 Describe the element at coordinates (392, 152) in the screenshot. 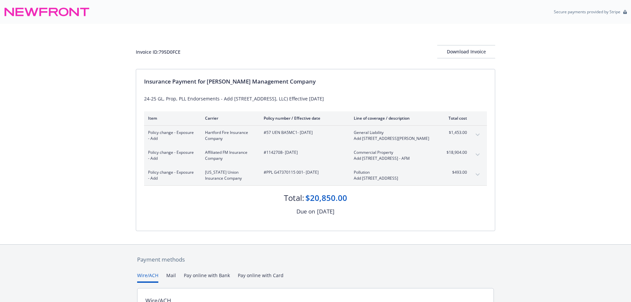

I see `span: Commercial Property` at that location.